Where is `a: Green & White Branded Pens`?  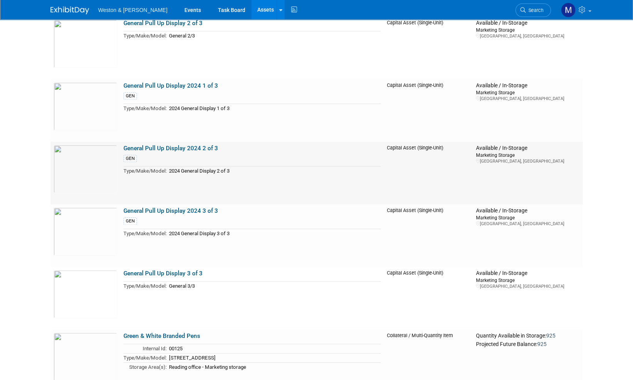 a: Green & White Branded Pens is located at coordinates (162, 336).